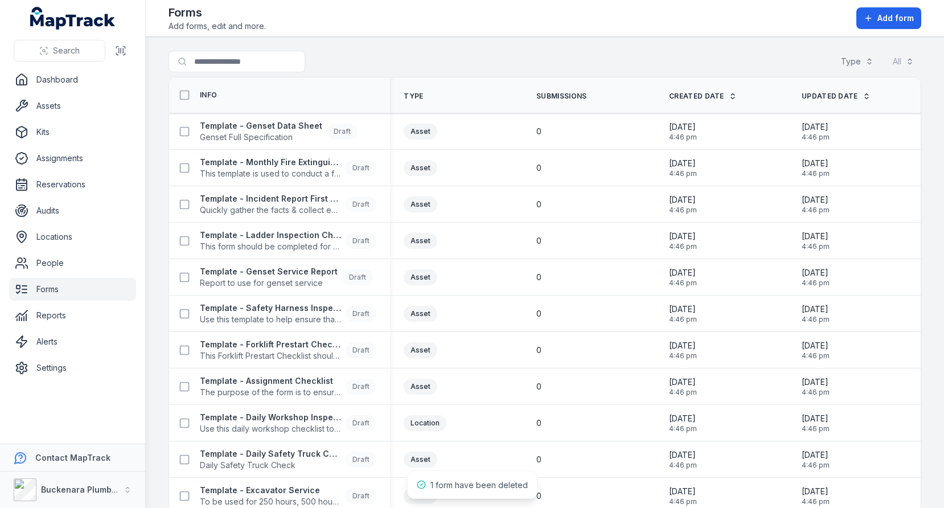 This screenshot has width=944, height=508. What do you see at coordinates (896, 18) in the screenshot?
I see `span: Add form` at bounding box center [896, 18].